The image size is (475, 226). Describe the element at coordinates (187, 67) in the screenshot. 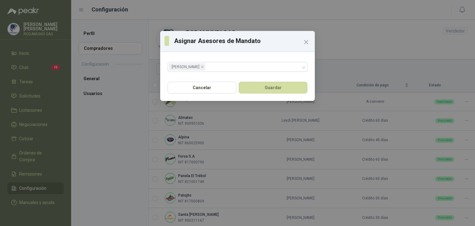

I see `span: DIEGO SERNA` at that location.